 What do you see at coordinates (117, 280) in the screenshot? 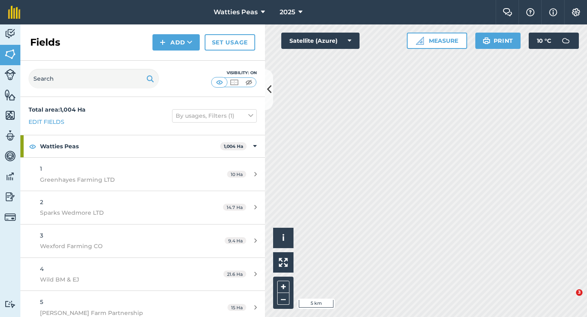
I see `span: Wild BM & EJ` at bounding box center [117, 280].